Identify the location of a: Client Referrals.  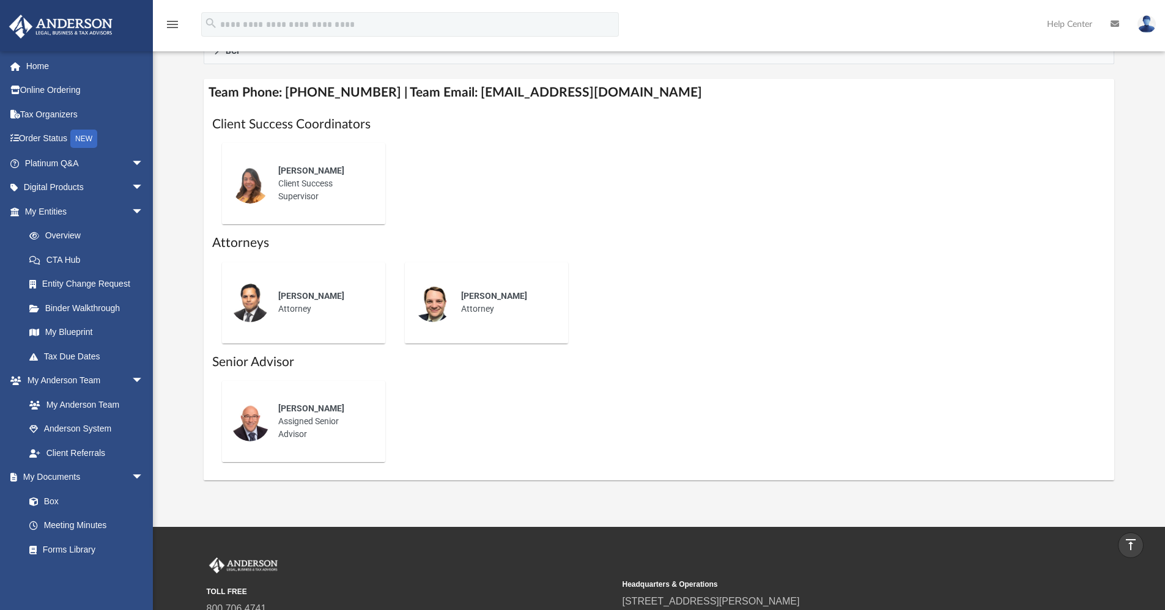
(86, 453).